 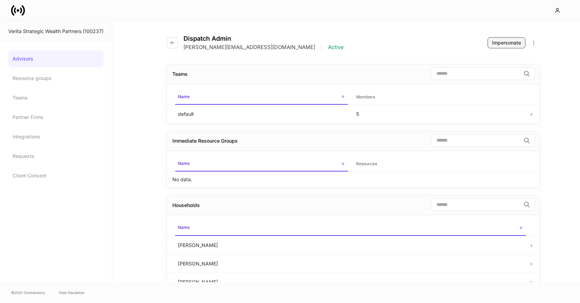 What do you see at coordinates (28, 292) in the screenshot?
I see `span: © 2025 OneAdvisory` at bounding box center [28, 292].